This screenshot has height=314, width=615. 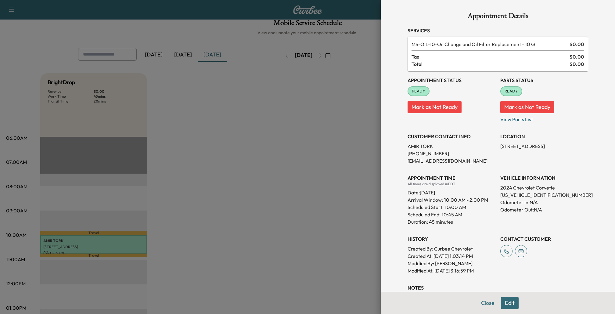 What do you see at coordinates (498, 17) in the screenshot?
I see `h1: Appointment Details` at bounding box center [498, 17].